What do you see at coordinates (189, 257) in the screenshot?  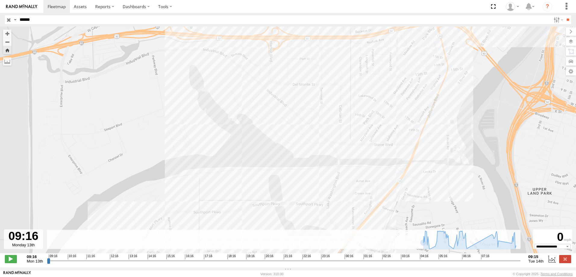 I see `span: 16:16` at bounding box center [189, 257].